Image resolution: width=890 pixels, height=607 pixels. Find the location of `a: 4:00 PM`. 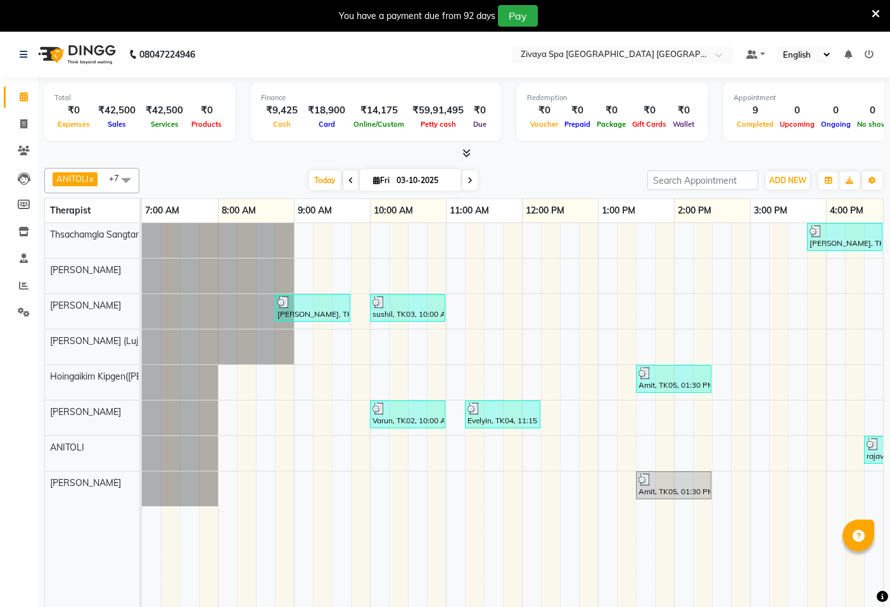

a: 4:00 PM is located at coordinates (846, 210).